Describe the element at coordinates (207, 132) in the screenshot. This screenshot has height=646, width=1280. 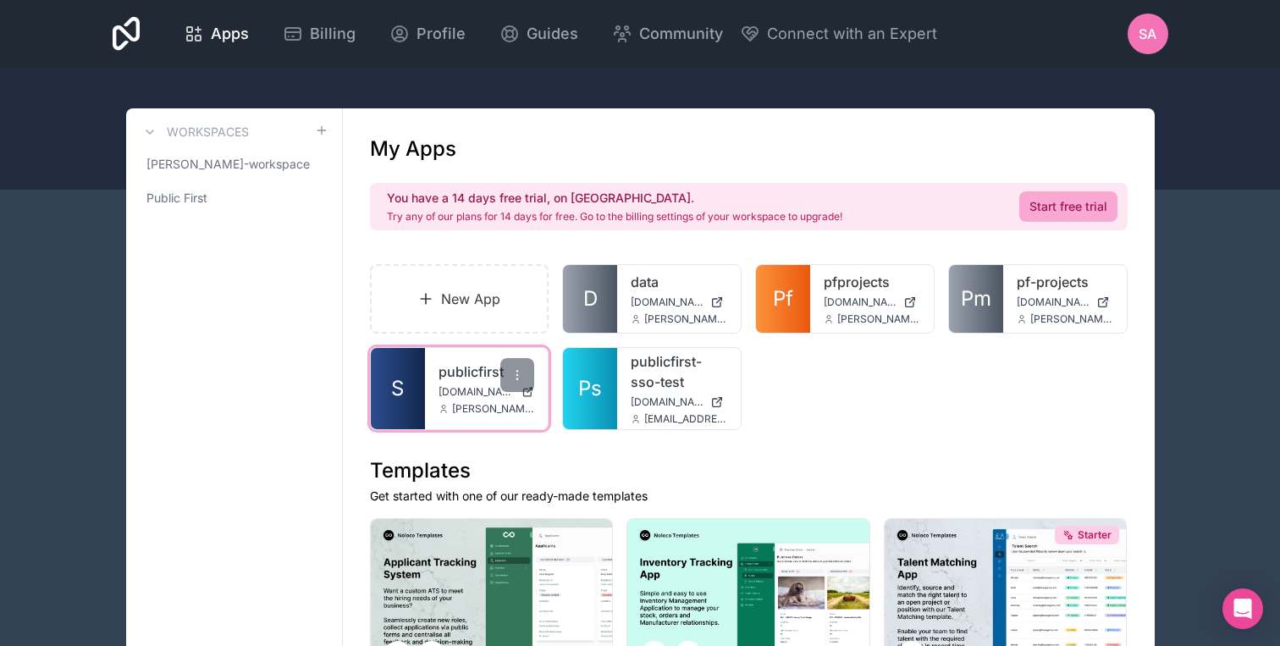
I see `h3: Workspaces` at that location.